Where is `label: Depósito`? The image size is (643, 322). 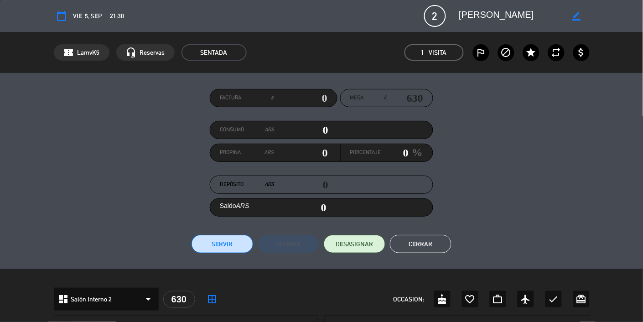 label: Depósito is located at coordinates (247, 185).